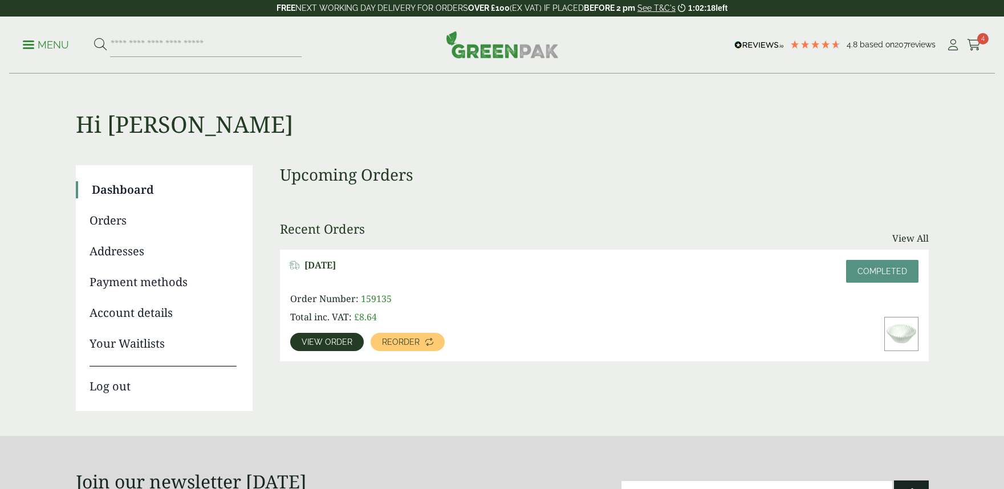  What do you see at coordinates (759, 45) in the screenshot?
I see `img: REVIEWS.io` at bounding box center [759, 45].